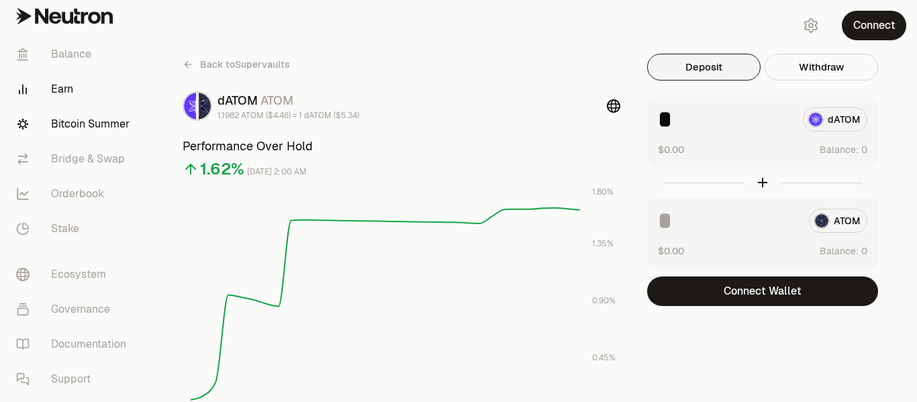 Image resolution: width=917 pixels, height=402 pixels. Describe the element at coordinates (75, 344) in the screenshot. I see `a: Documentation` at that location.